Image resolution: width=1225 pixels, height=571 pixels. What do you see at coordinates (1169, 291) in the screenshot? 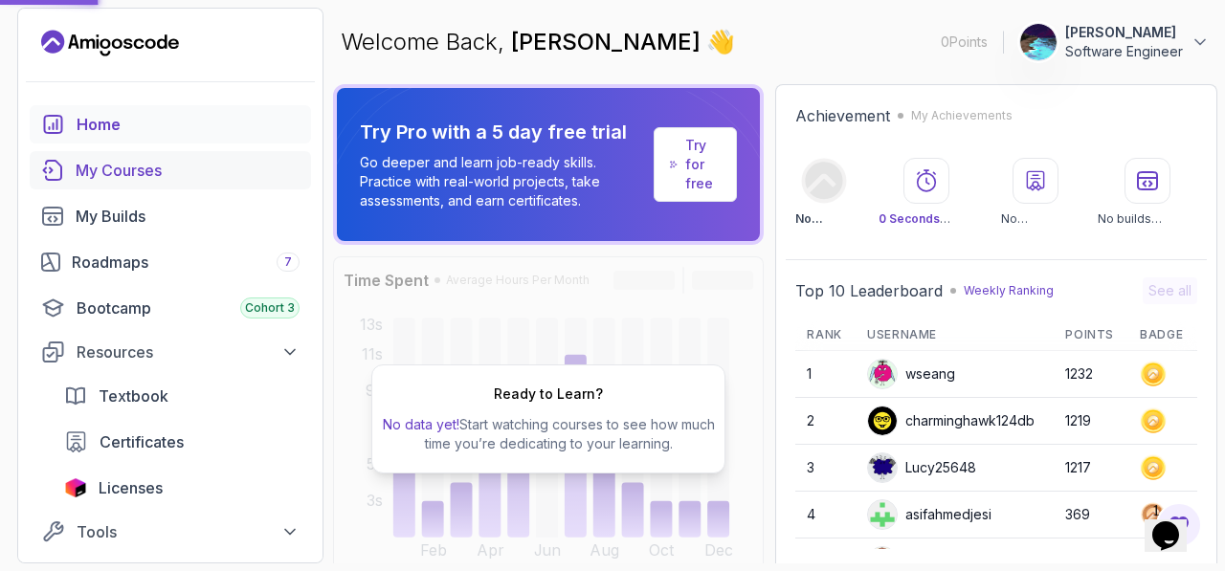
I see `button: See all` at bounding box center [1169, 291].